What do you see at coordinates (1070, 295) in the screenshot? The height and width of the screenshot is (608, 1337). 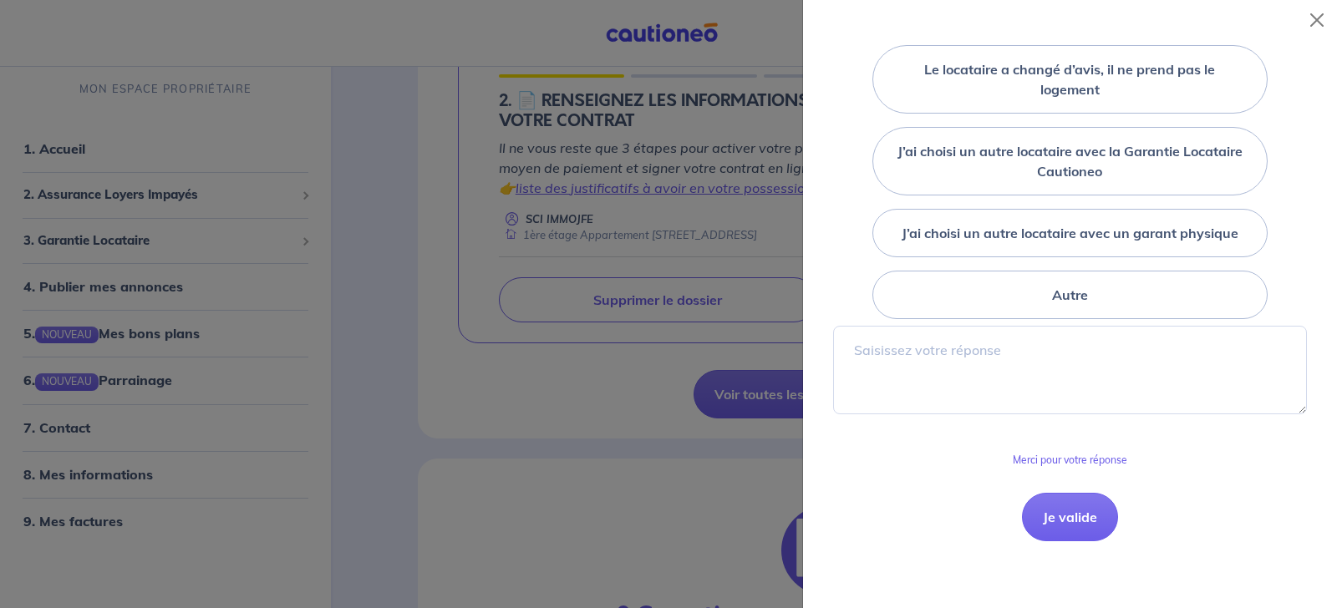 I see `label: Autre` at bounding box center [1070, 295].